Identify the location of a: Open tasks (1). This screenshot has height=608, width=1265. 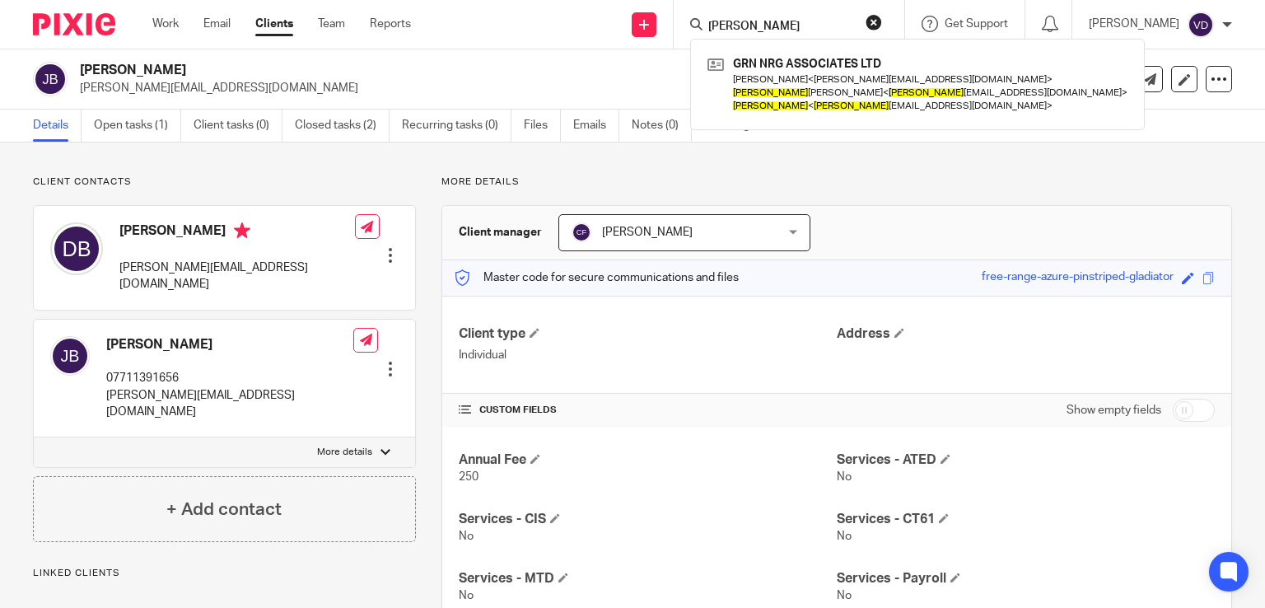
(138, 125).